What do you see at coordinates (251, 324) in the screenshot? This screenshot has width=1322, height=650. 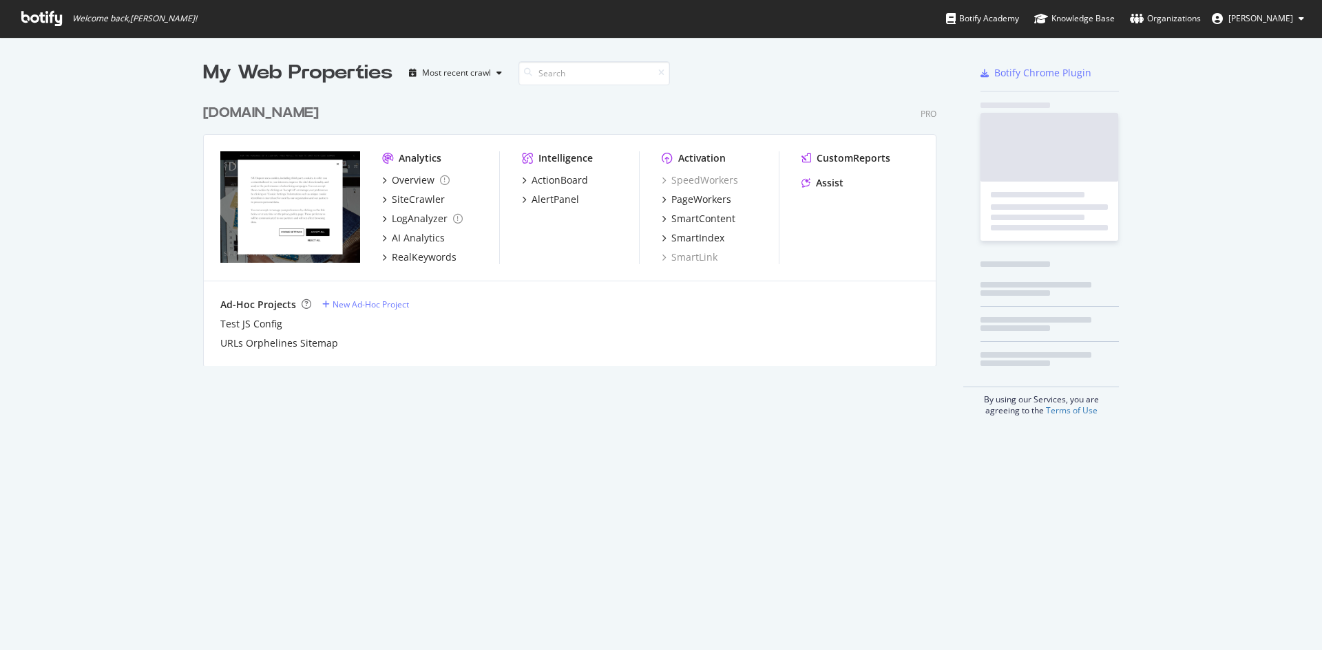 I see `a: Test JS Config` at bounding box center [251, 324].